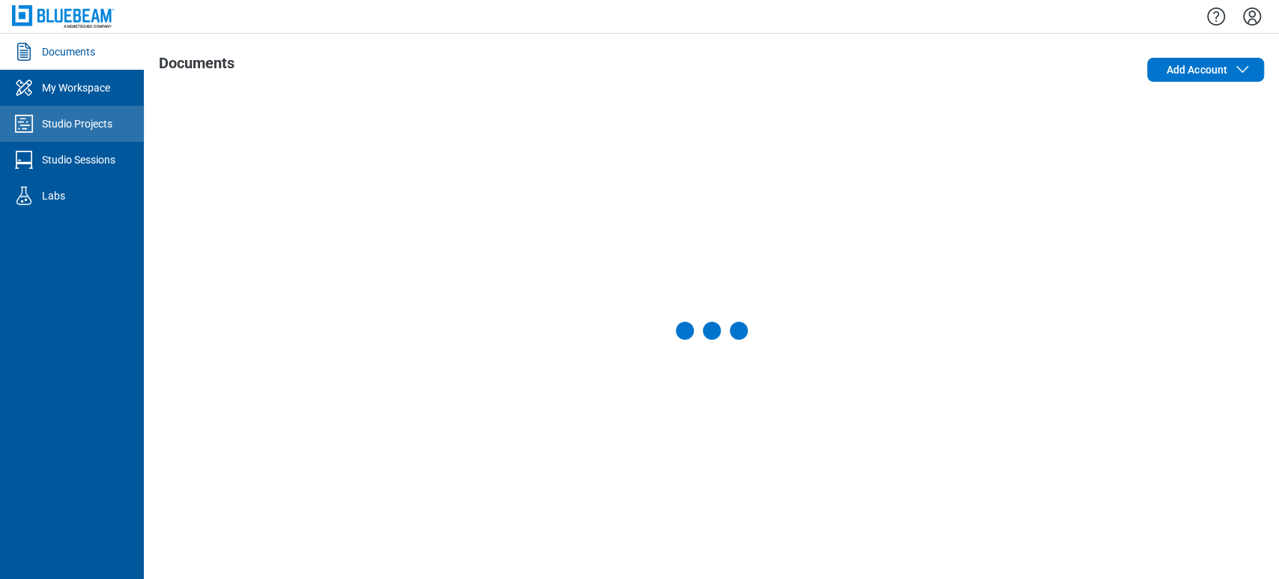 The image size is (1279, 579). Describe the element at coordinates (63, 16) in the screenshot. I see `img: Bluebeam, Inc.` at that location.